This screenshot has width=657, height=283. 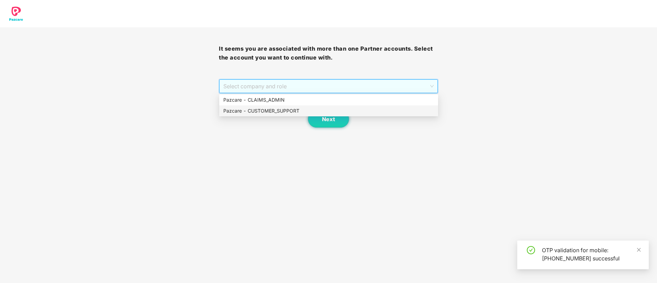 What do you see at coordinates (329, 111) in the screenshot?
I see `div: Pazcare - CUSTOMER_SUPPORT` at bounding box center [329, 111].